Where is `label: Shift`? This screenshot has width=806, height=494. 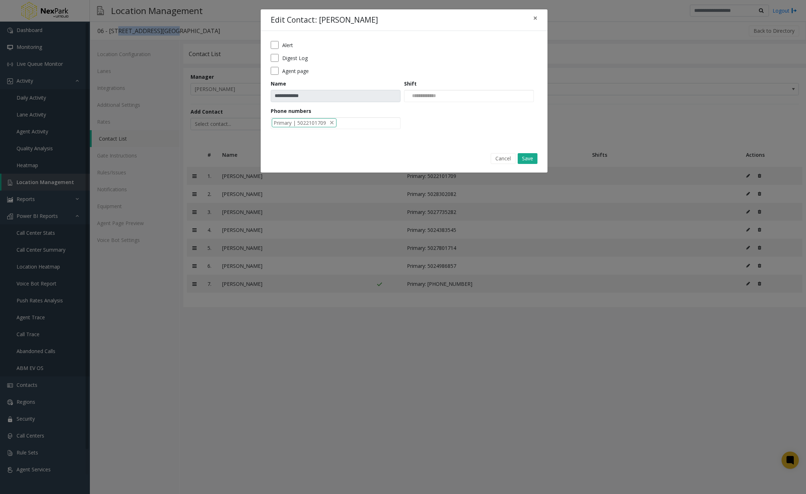
label: Shift is located at coordinates (410, 83).